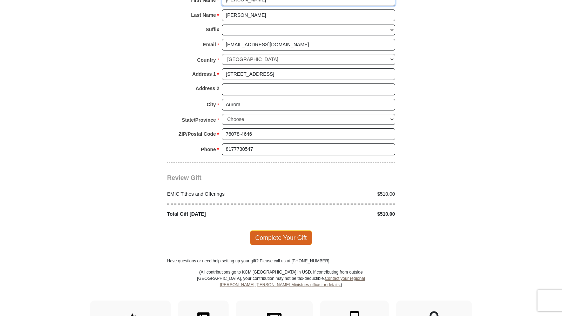 This screenshot has height=316, width=562. Describe the element at coordinates (222, 194) in the screenshot. I see `div: EMIC Tithes and Offerings` at that location.